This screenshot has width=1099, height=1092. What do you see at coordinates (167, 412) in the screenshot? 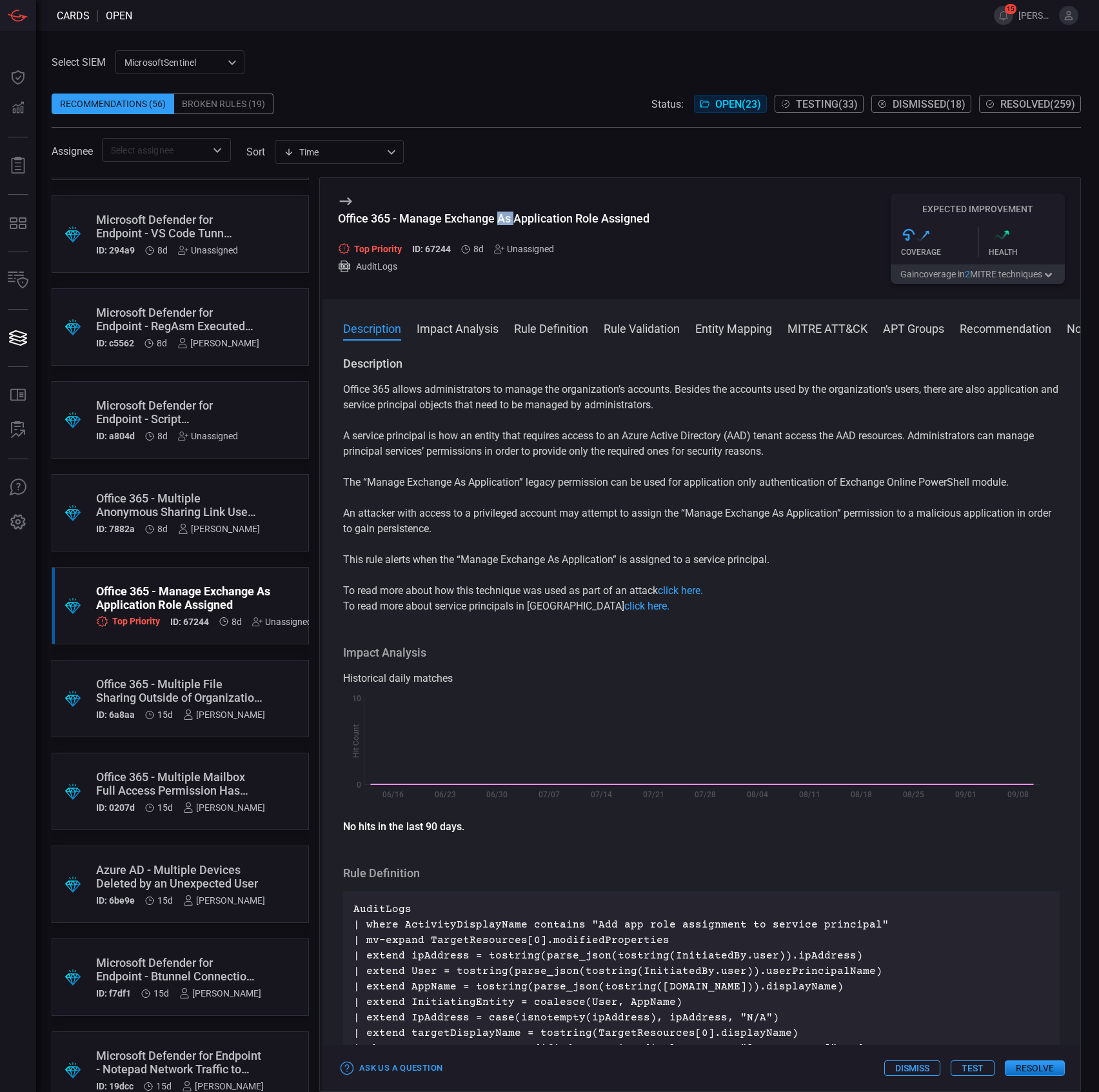
I see `div: Microsoft Defender for Endpoint - Script Interpreter Traffic to Remote IP` at bounding box center [167, 412].